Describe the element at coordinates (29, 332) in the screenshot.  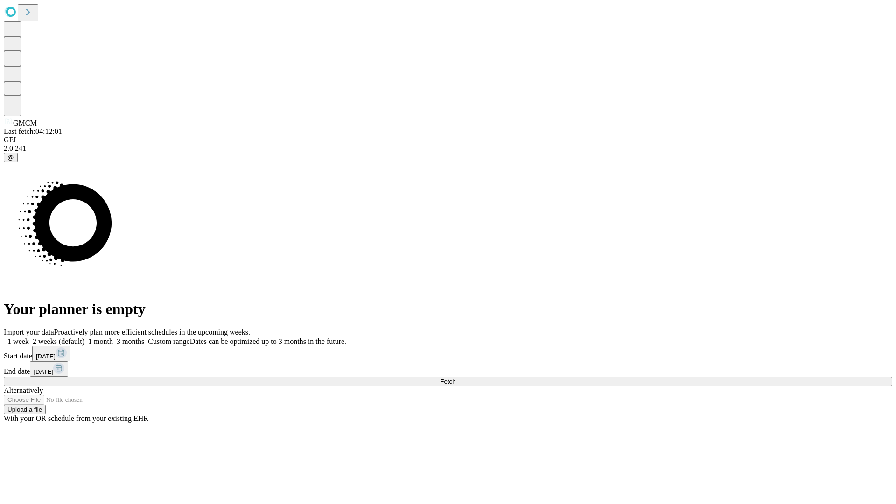
I see `span: Import your data` at that location.